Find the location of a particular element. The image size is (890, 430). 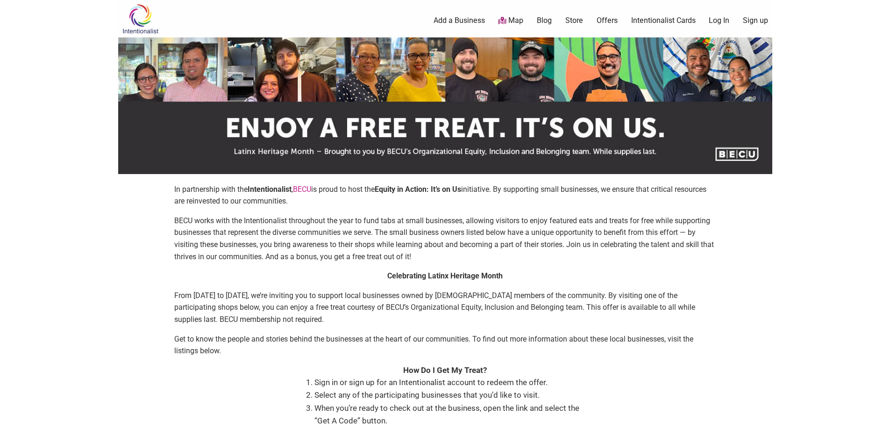

a: BECU is located at coordinates (302, 189).